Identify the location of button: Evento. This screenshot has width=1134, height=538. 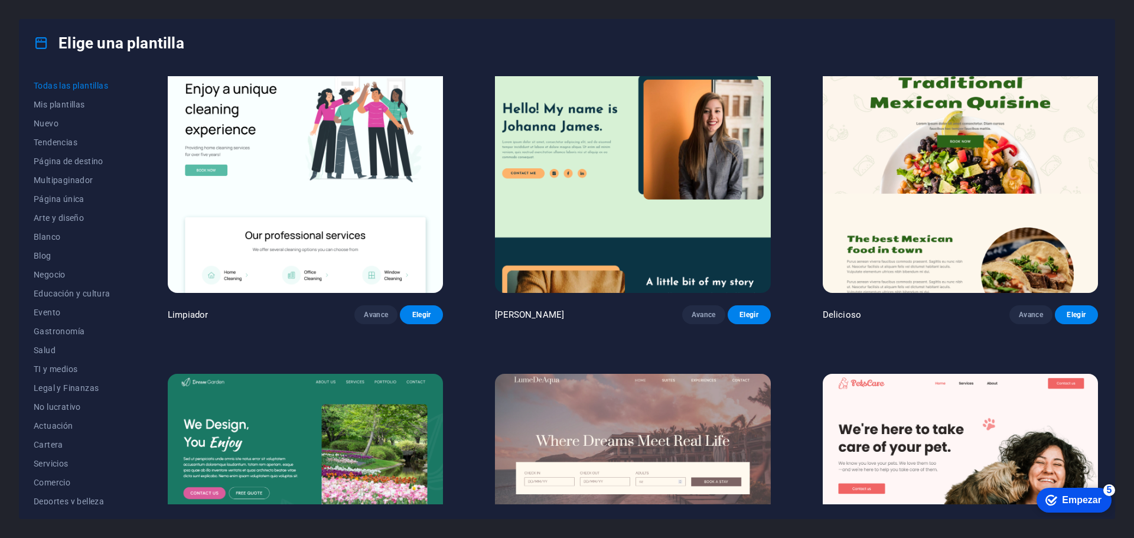
(74, 312).